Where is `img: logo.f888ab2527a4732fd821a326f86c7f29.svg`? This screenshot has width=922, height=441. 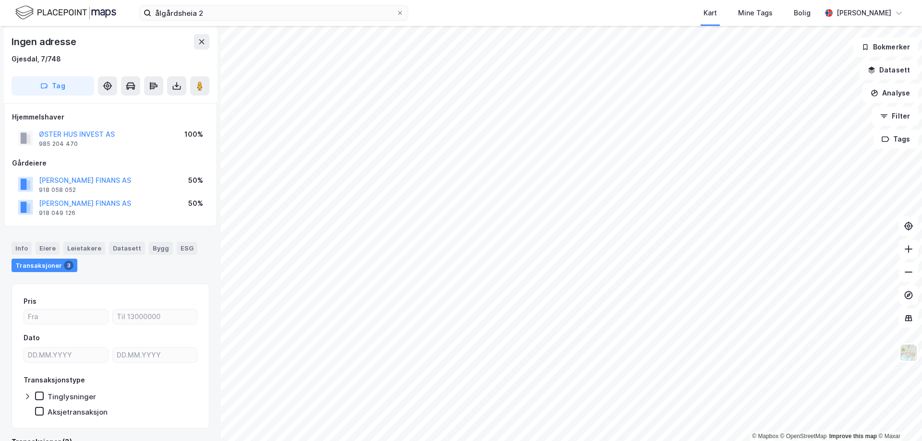 img: logo.f888ab2527a4732fd821a326f86c7f29.svg is located at coordinates (66, 12).